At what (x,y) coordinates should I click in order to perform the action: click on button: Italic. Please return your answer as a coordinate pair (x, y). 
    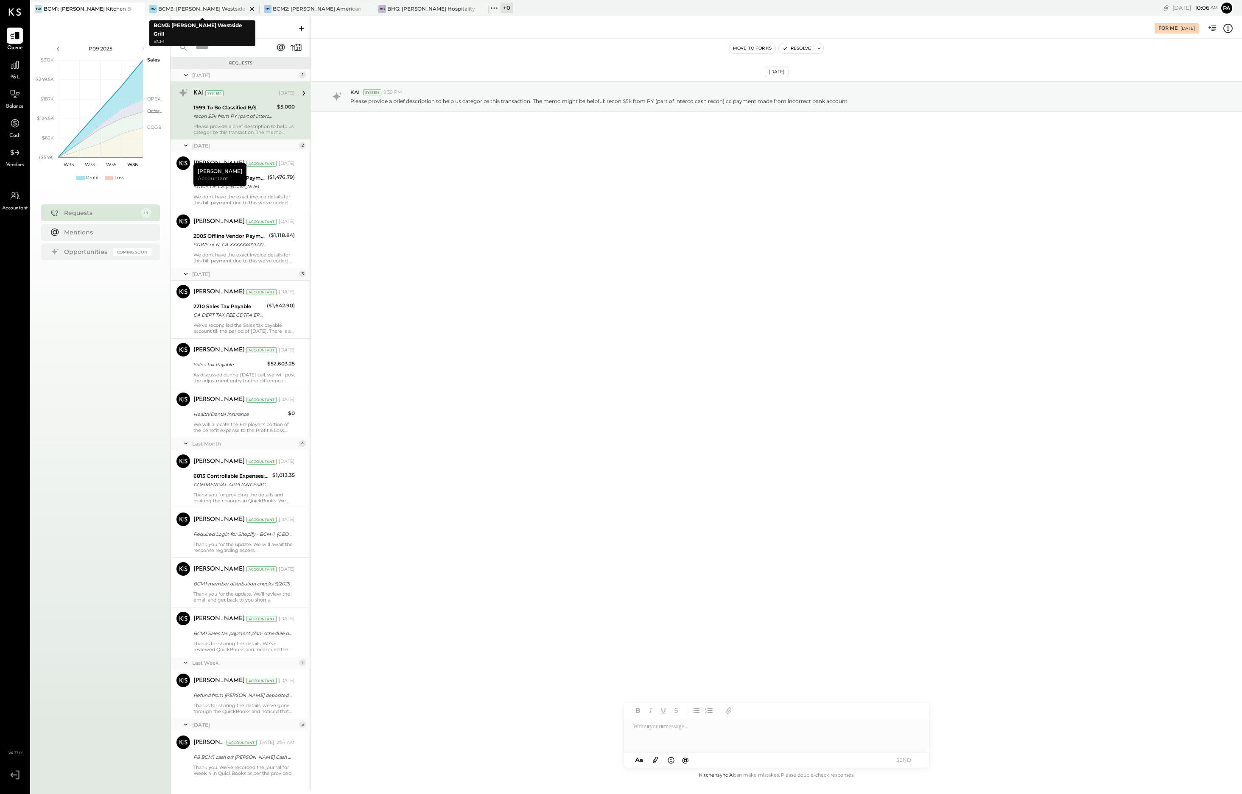
    Looking at the image, I should click on (651, 711).